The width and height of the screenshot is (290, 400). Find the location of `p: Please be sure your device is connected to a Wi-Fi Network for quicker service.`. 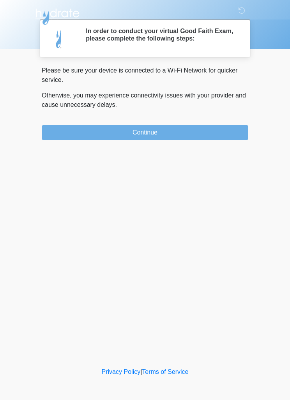

p: Please be sure your device is connected to a Wi-Fi Network for quicker service. is located at coordinates (145, 75).